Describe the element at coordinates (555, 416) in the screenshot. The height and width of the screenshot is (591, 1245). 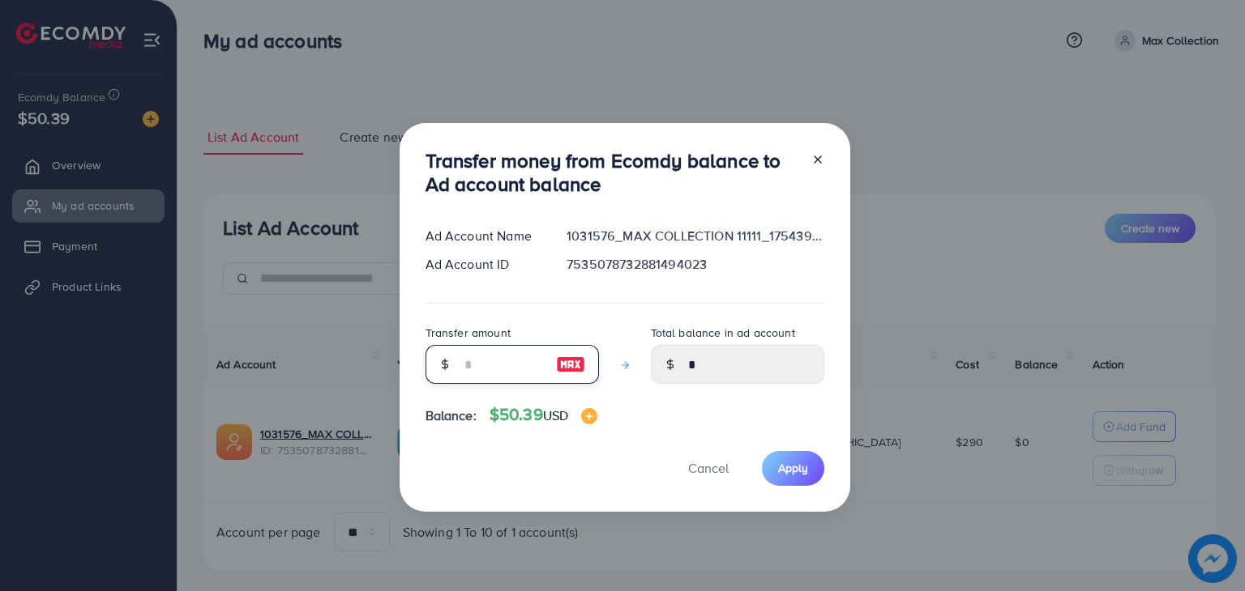
I see `span: USD` at that location.